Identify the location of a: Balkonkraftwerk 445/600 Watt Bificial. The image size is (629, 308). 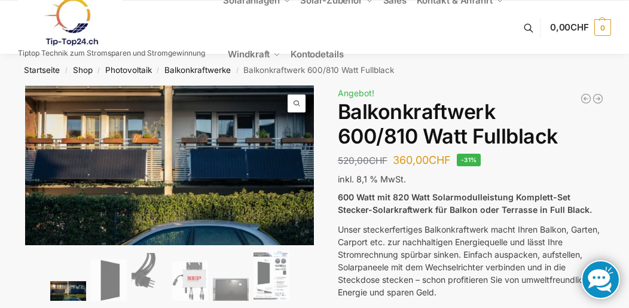
(586, 99).